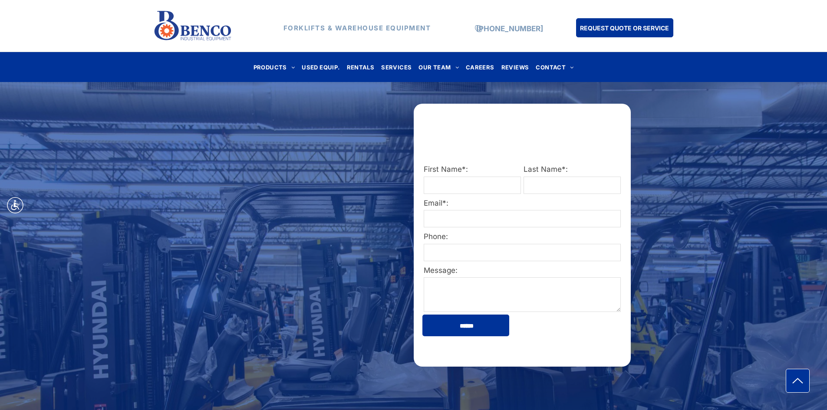 This screenshot has width=827, height=410. Describe the element at coordinates (472, 170) in the screenshot. I see `label: First Name*:` at that location.